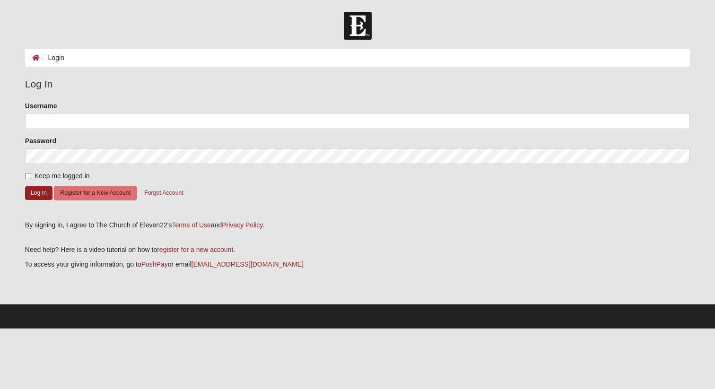 The width and height of the screenshot is (715, 389). What do you see at coordinates (52, 58) in the screenshot?
I see `li: Login` at bounding box center [52, 58].